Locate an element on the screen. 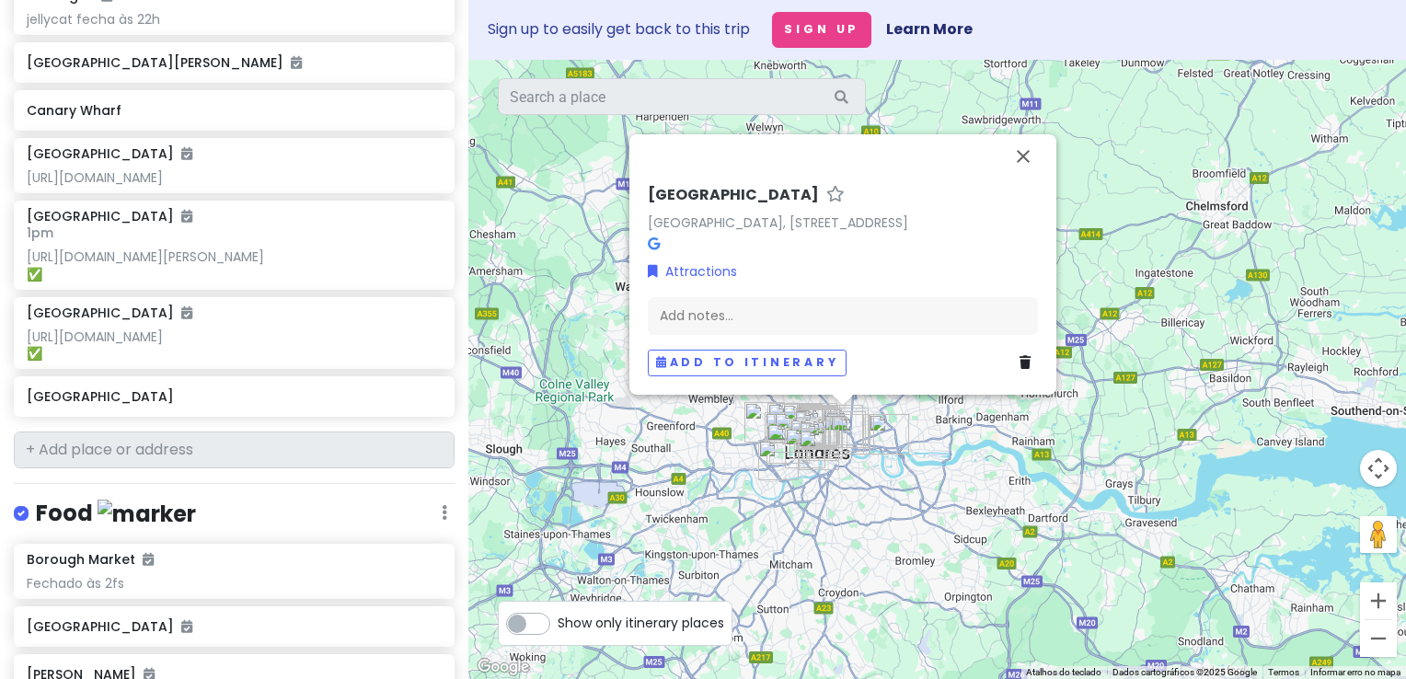  div: Hyde Park is located at coordinates (794, 433).